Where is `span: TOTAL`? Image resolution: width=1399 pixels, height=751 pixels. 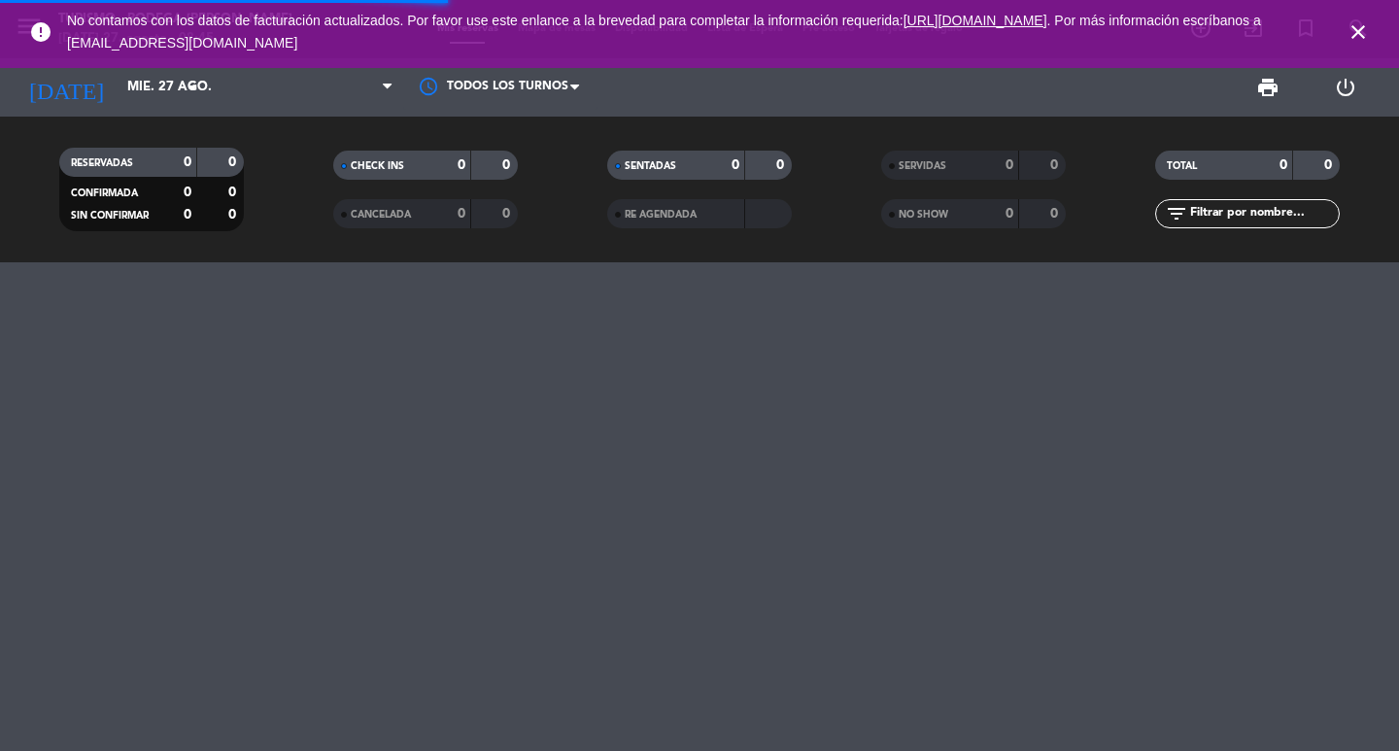 span: TOTAL is located at coordinates (1181, 166).